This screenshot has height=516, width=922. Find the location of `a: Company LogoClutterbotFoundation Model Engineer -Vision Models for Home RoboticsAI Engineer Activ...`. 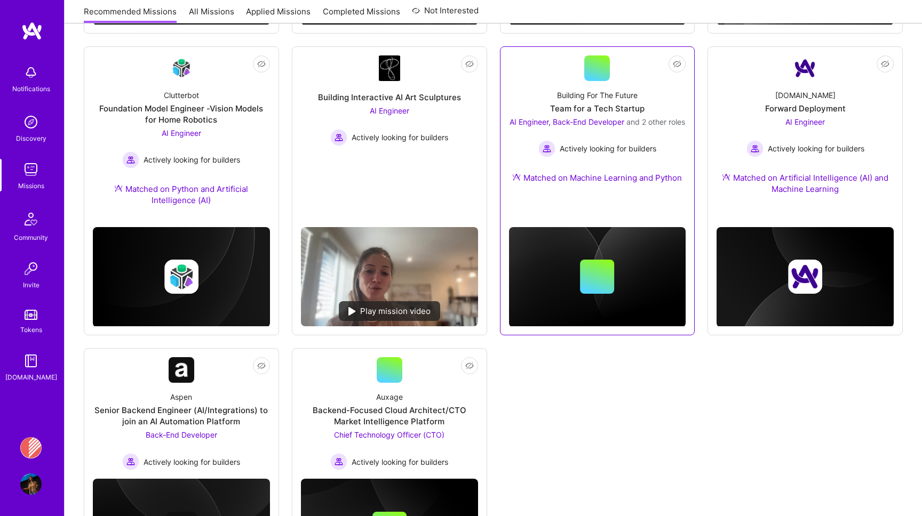

a: Company LogoClutterbotFoundation Model Engineer -Vision Models for Home RoboticsAI Engineer Activ... is located at coordinates (181, 137).